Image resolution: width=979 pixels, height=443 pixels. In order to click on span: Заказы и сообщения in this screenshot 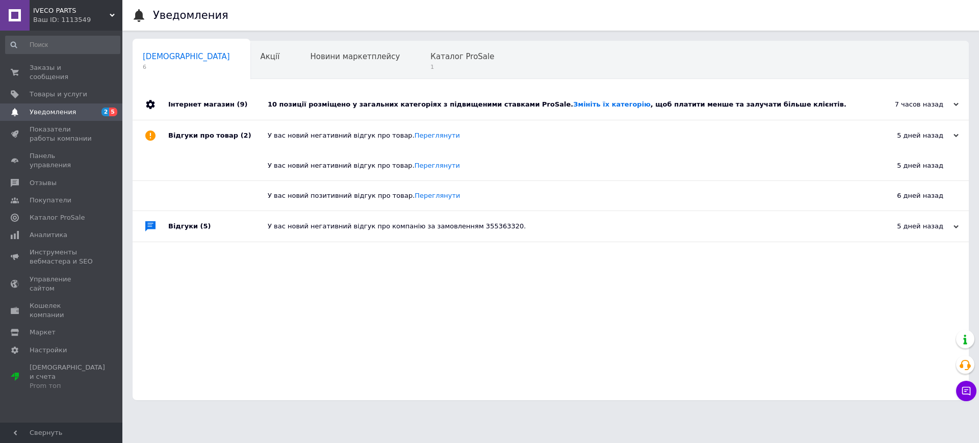, I will do `click(62, 72)`.